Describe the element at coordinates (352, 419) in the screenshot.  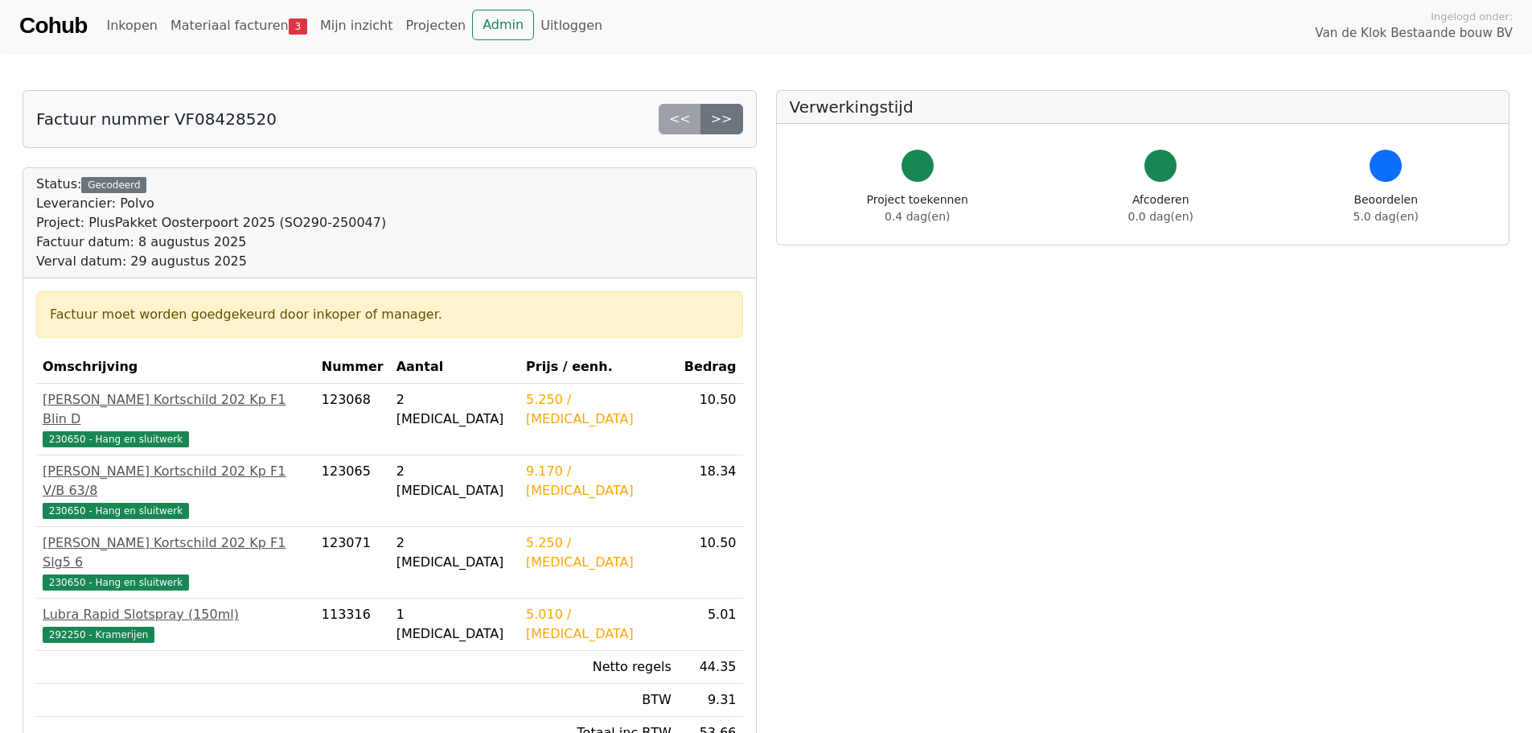
I see `td: 123068` at that location.